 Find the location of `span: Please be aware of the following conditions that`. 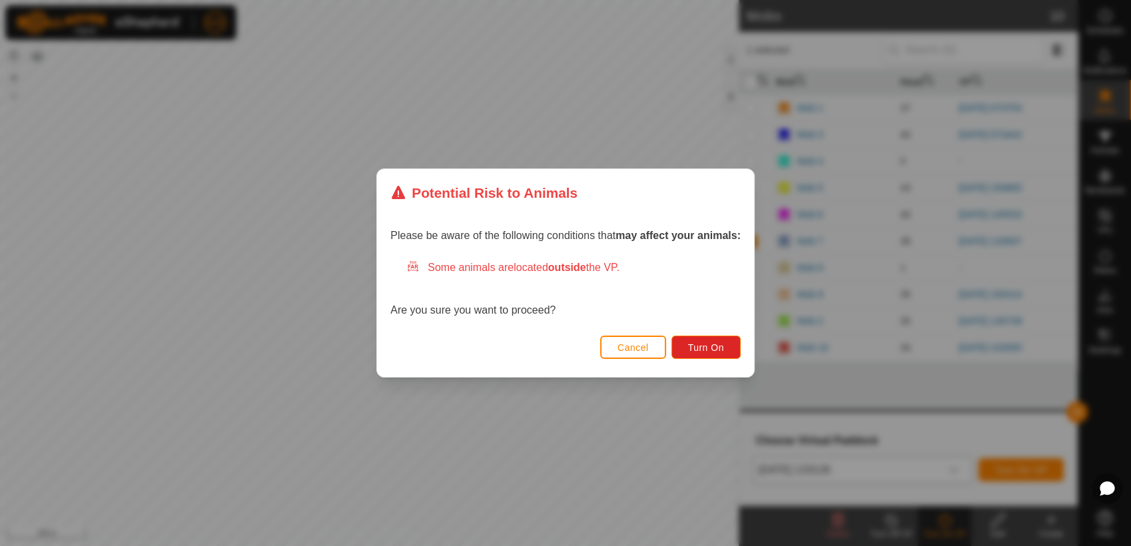

span: Please be aware of the following conditions that is located at coordinates (565, 235).